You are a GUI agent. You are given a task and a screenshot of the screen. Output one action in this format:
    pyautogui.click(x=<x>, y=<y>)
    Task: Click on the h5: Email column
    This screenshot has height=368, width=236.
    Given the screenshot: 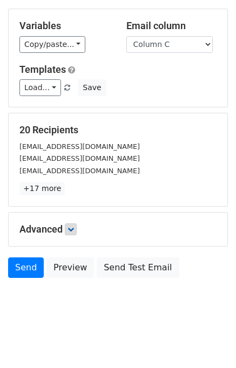 What is the action you would take?
    pyautogui.click(x=172, y=26)
    